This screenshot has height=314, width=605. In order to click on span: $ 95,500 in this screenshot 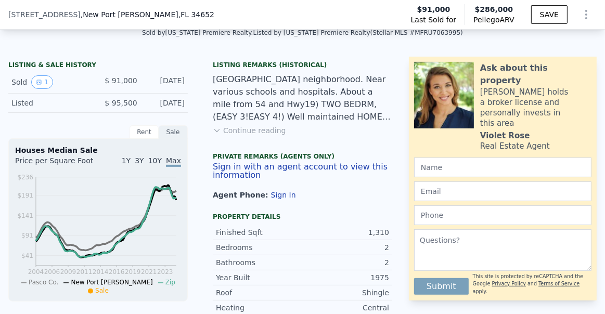, I will do `click(121, 103)`.